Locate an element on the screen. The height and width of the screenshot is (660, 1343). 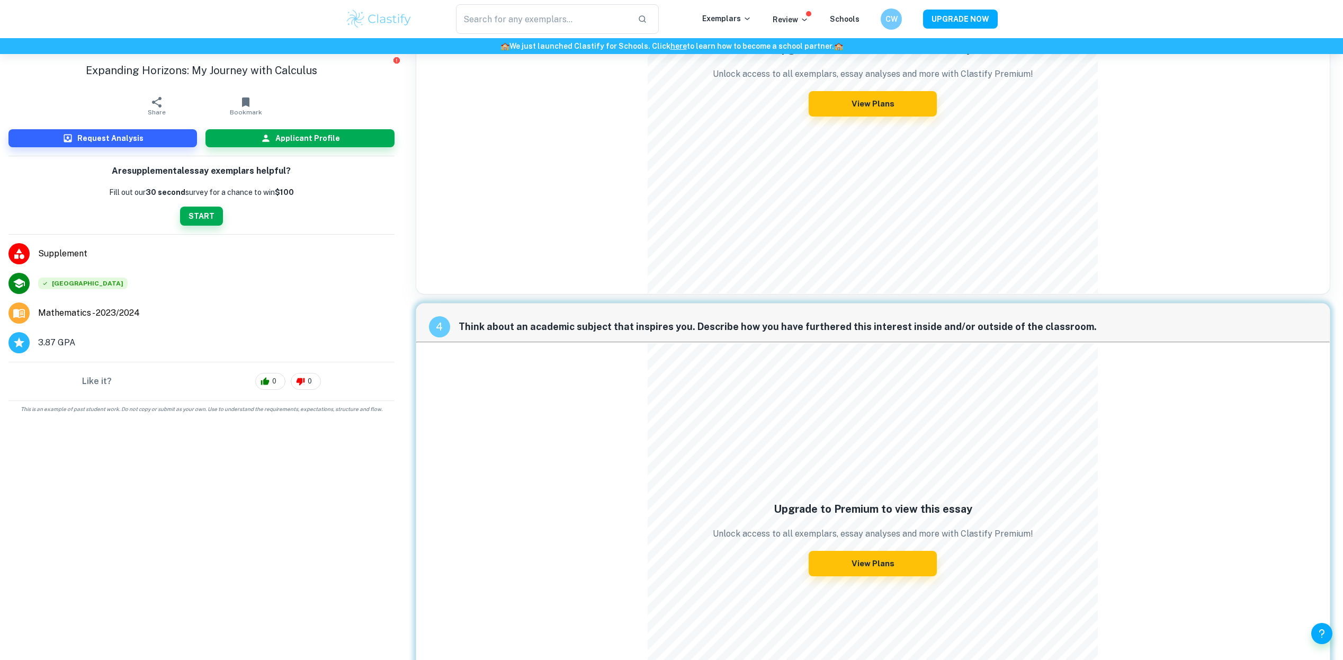
h5: Upgrade to Premium to view this essay is located at coordinates (872, 509).